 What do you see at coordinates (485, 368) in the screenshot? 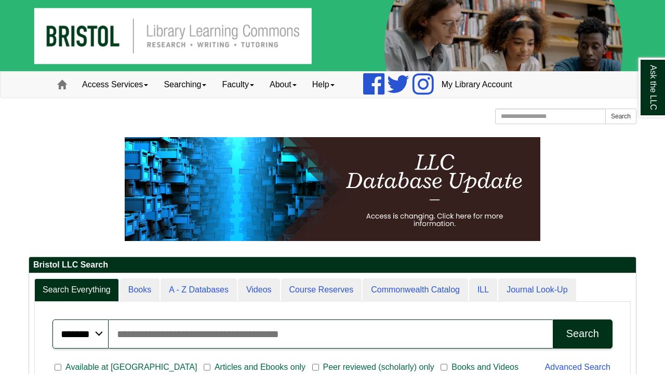
I see `span: Books and Videos` at bounding box center [485, 368].